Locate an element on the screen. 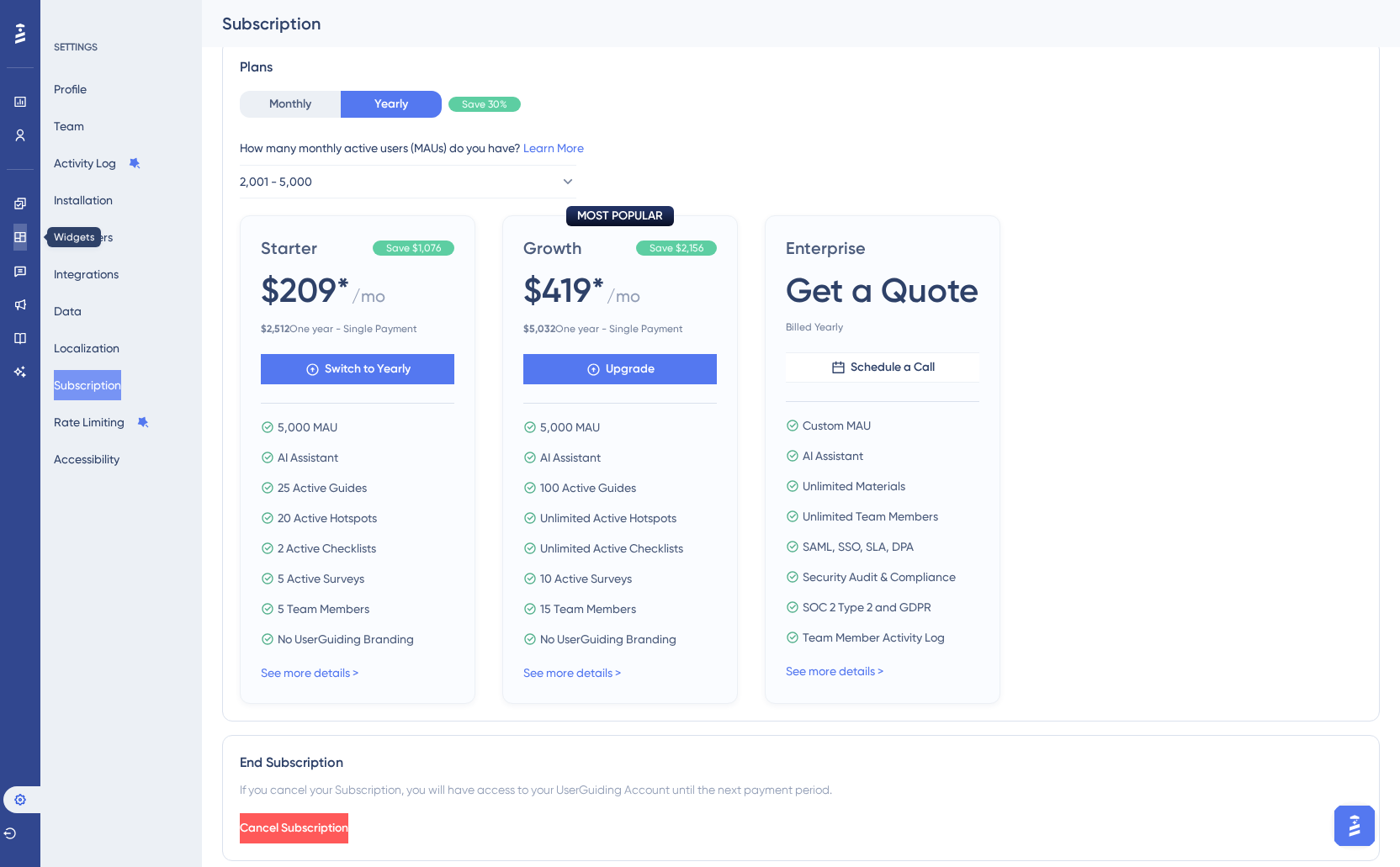 This screenshot has height=867, width=1400. button: Monthly is located at coordinates (290, 104).